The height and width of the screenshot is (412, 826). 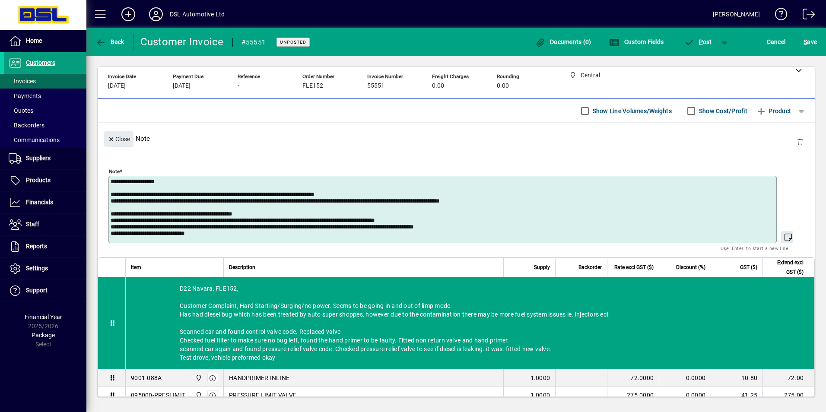 I want to click on span: Financials, so click(x=39, y=202).